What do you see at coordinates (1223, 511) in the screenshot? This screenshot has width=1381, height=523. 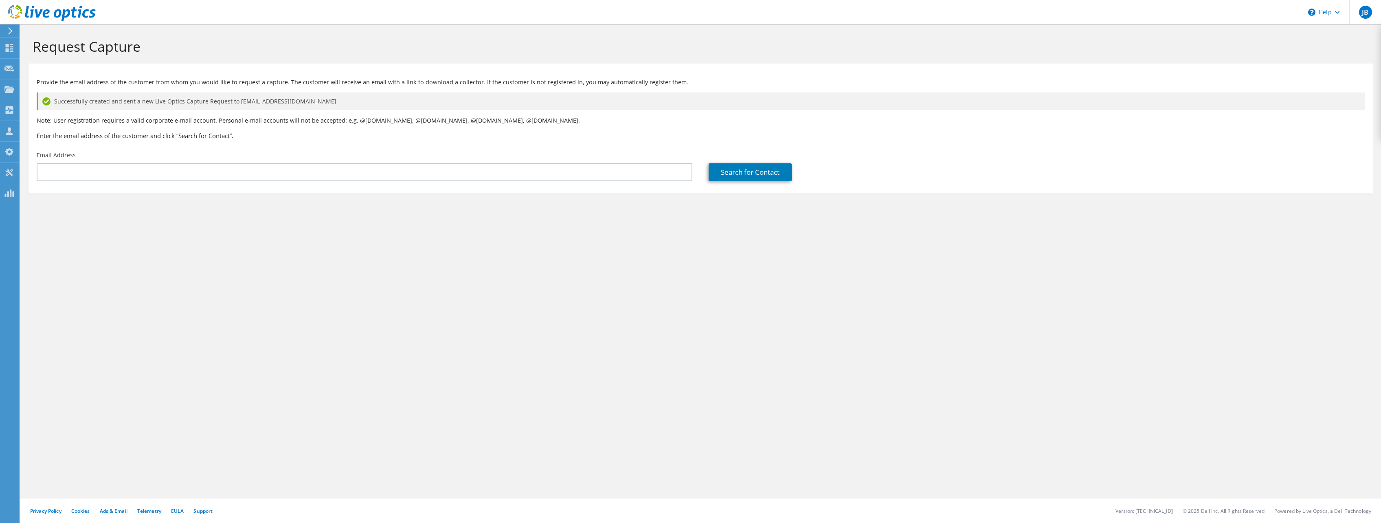 I see `li: © 2025 Dell Inc. All Rights Reserved` at bounding box center [1223, 511].